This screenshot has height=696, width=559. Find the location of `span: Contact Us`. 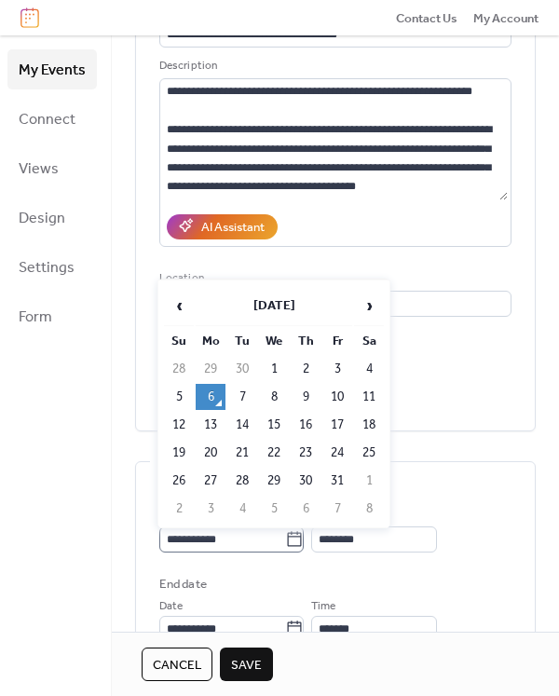

span: Contact Us is located at coordinates (427, 19).